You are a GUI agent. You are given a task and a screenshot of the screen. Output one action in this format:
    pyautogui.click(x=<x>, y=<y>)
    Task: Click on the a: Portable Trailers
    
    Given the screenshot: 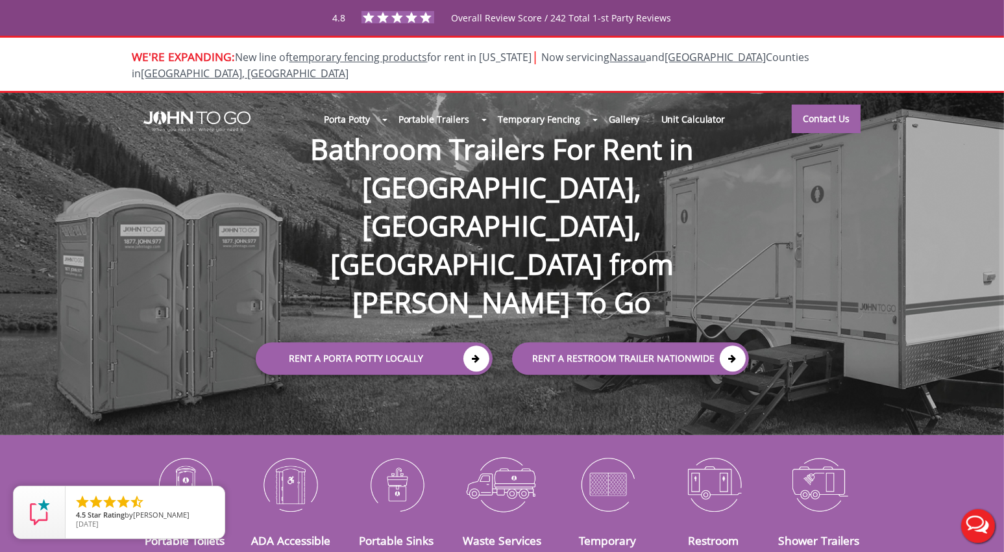 What is the action you would take?
    pyautogui.click(x=434, y=119)
    